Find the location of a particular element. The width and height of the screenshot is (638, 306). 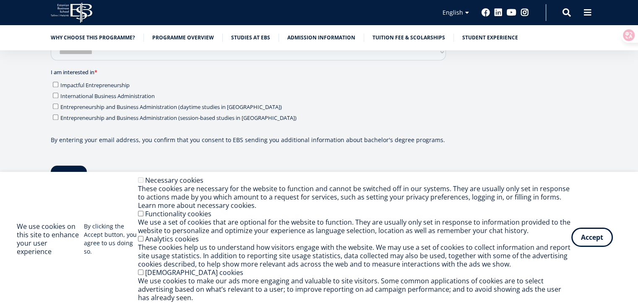

div: We use cookies to make our ads more engaging and valuable to site visitors. Some common applicati... is located at coordinates (354, 289).